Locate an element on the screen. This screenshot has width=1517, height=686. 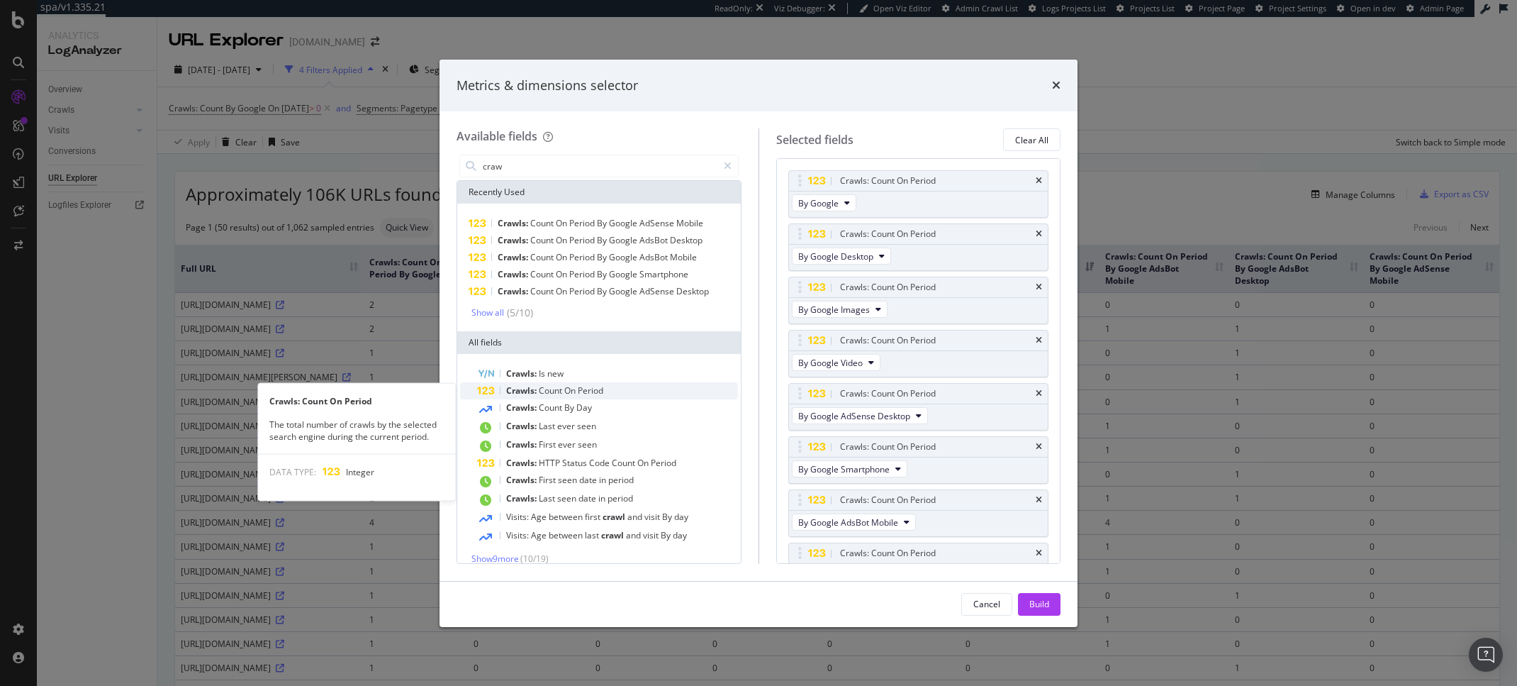
button: By Google Images is located at coordinates (840, 309).